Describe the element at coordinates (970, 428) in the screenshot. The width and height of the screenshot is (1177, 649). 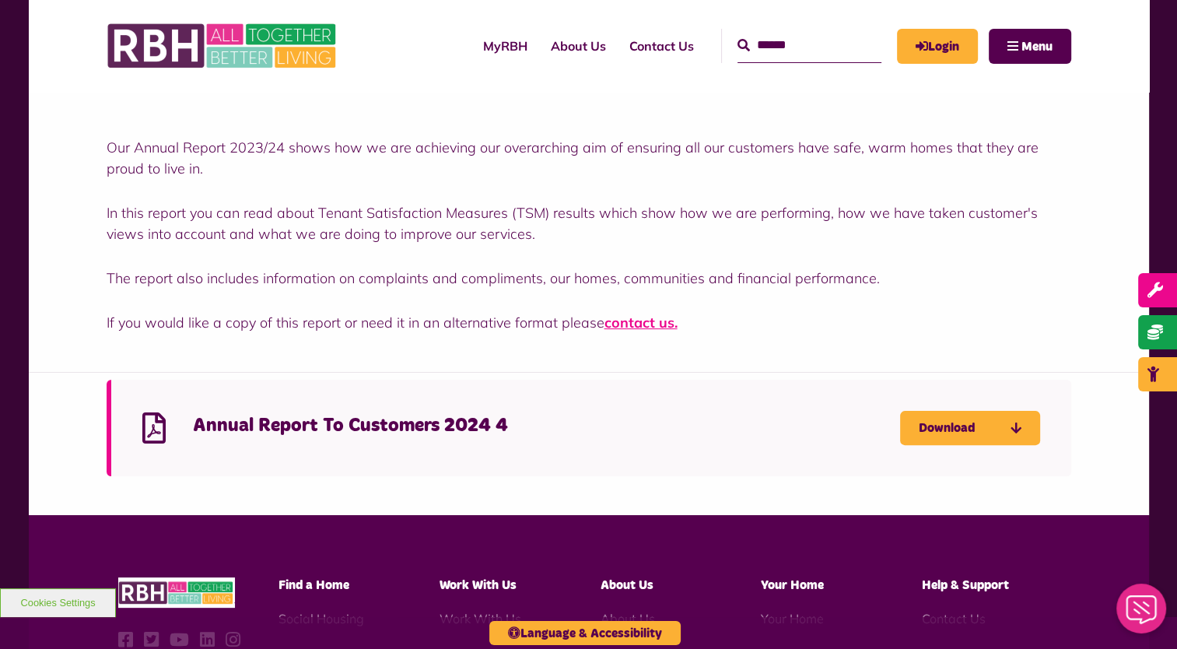
I see `a: Download Annual Report To Customers 2024 4 - open in a new tab` at that location.